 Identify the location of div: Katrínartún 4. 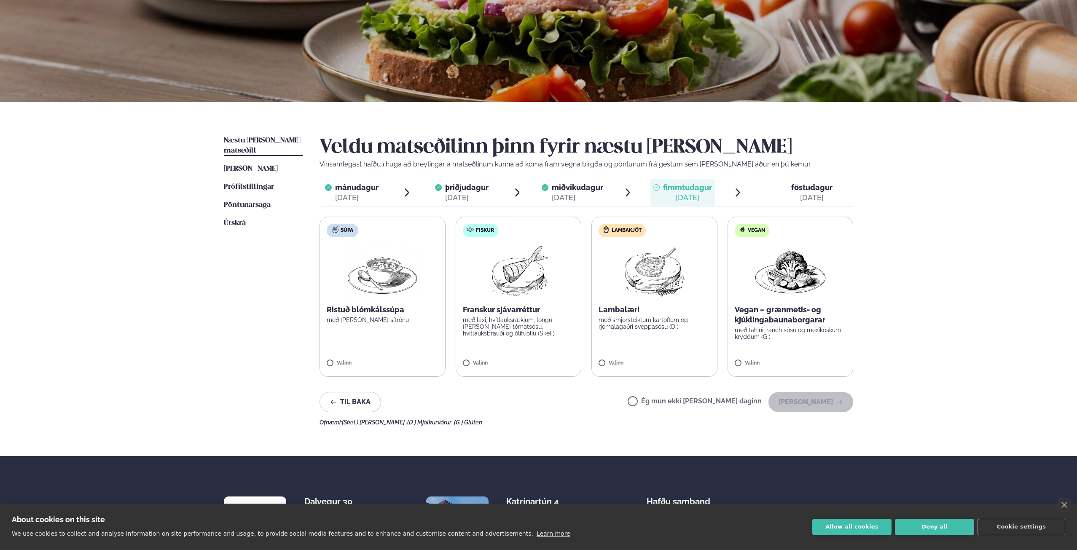
(539, 501).